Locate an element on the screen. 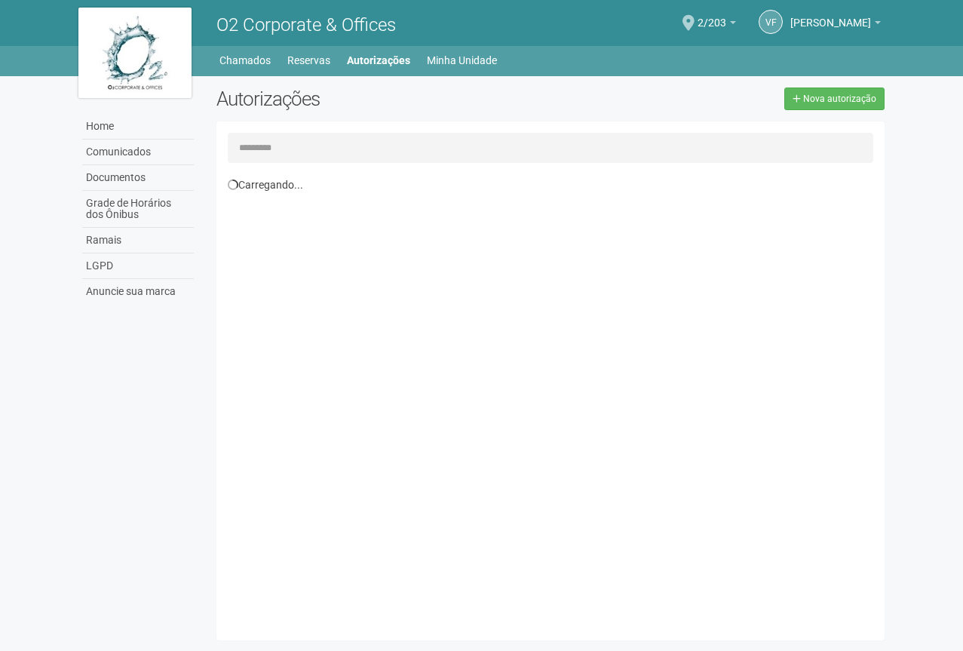 This screenshot has width=963, height=651. a: Comunicados is located at coordinates (138, 152).